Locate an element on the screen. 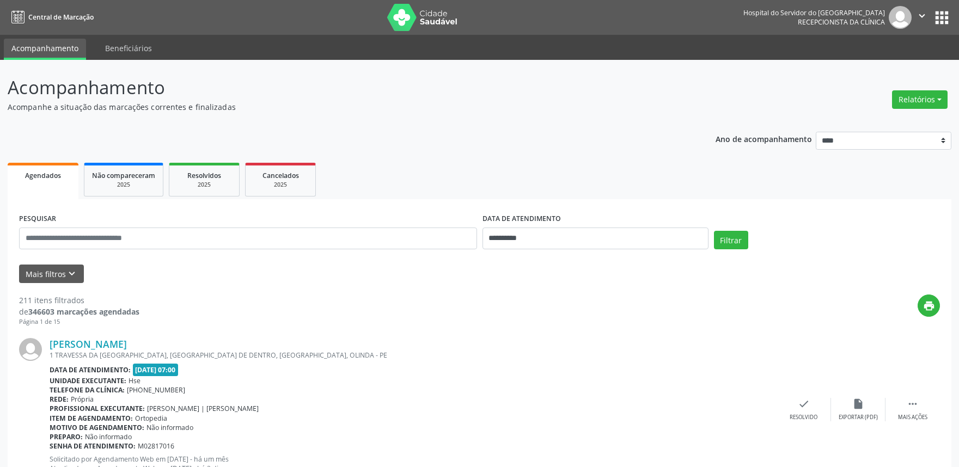 The height and width of the screenshot is (467, 959). b: Motivo de agendamento: is located at coordinates (97, 427).